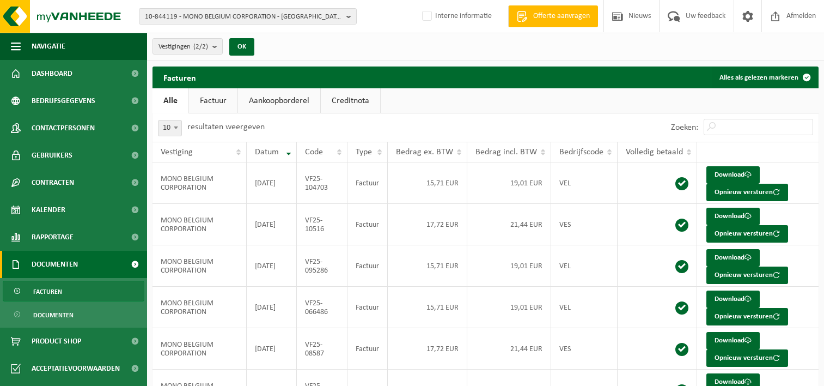 The image size is (824, 386). What do you see at coordinates (74, 291) in the screenshot?
I see `a: Facturen` at bounding box center [74, 291].